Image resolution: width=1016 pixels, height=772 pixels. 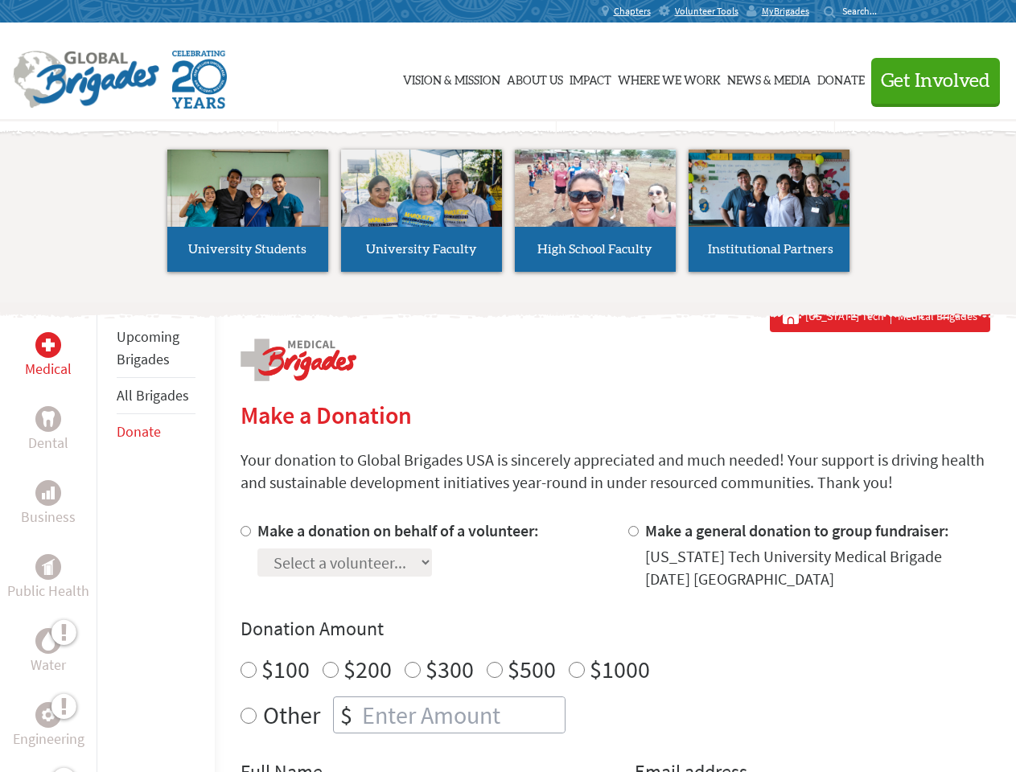 What do you see at coordinates (156, 432) in the screenshot?
I see `li: Donate` at bounding box center [156, 432].